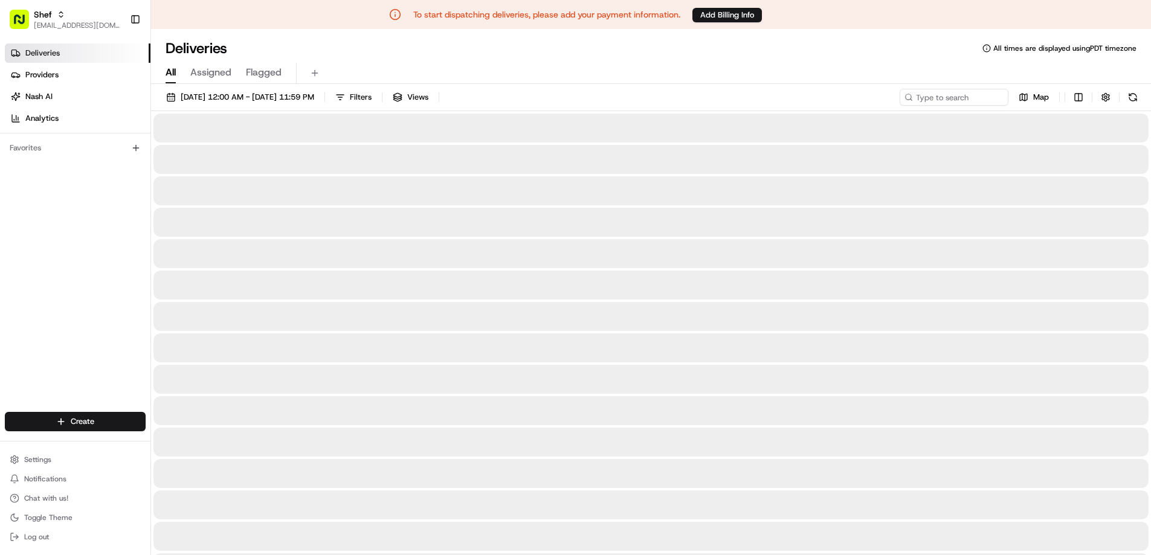 Image resolution: width=1151 pixels, height=555 pixels. What do you see at coordinates (77, 75) in the screenshot?
I see `a: Providers` at bounding box center [77, 75].